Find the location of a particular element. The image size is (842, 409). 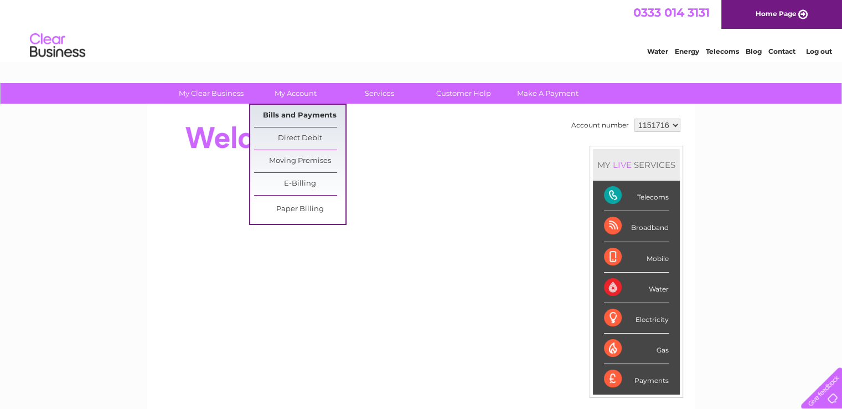

span: 0333 014 3131 is located at coordinates (671, 12).